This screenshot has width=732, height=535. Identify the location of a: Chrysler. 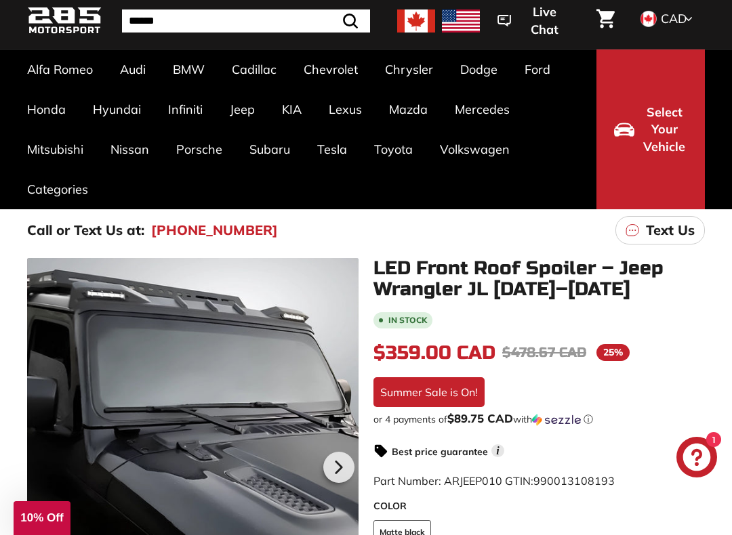
(409, 69).